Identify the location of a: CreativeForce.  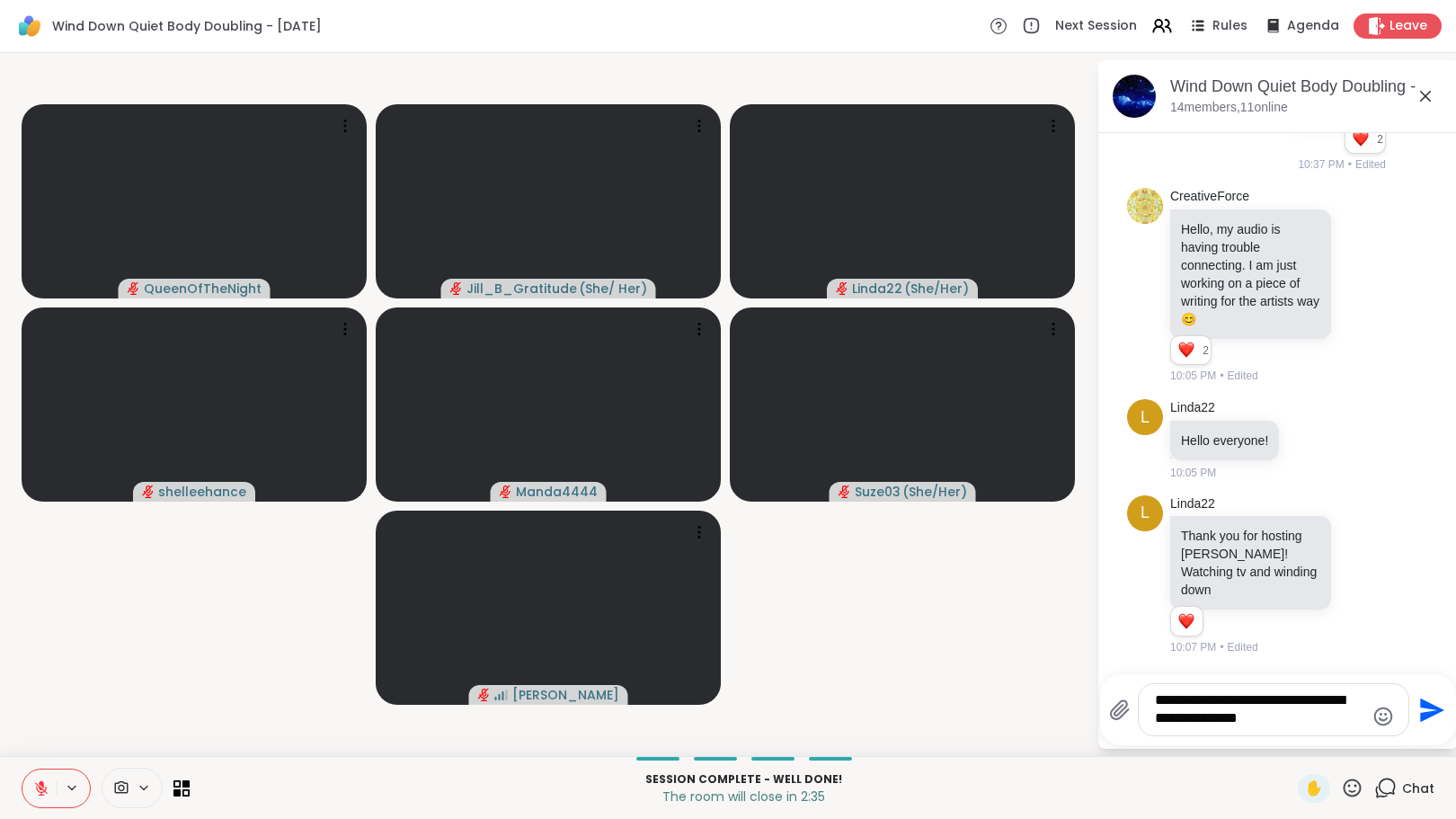
(1210, 197).